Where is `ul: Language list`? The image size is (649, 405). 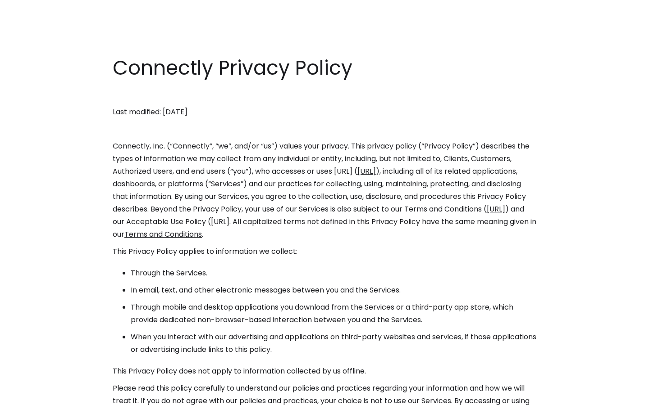
ul: Language list is located at coordinates (36, 396).